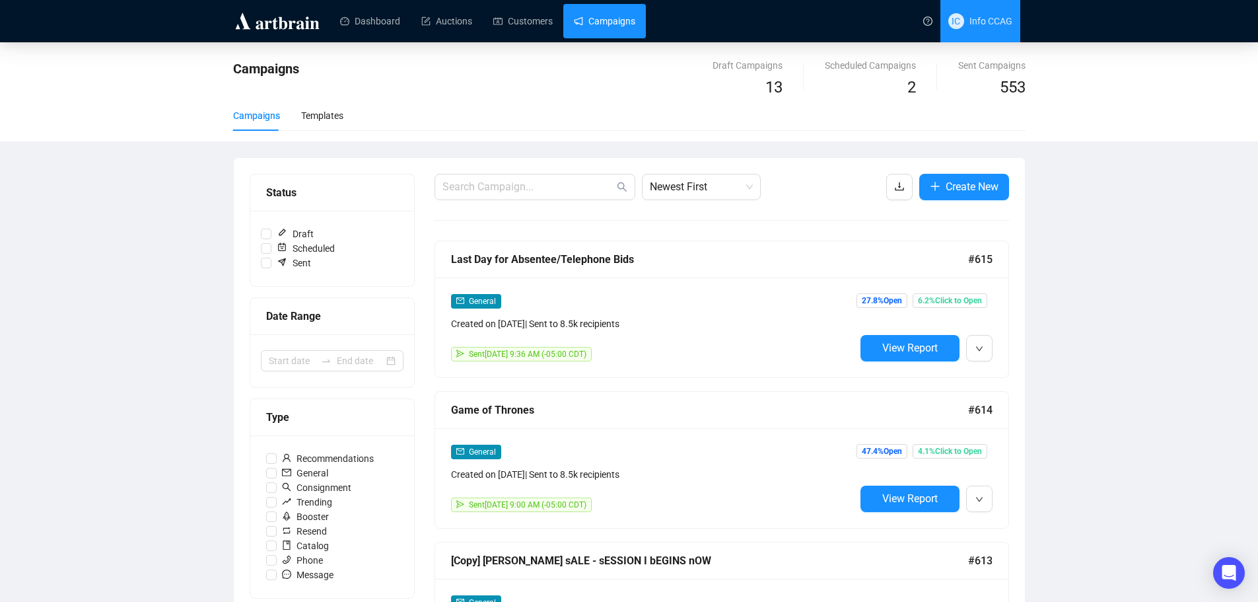 The image size is (1258, 602). Describe the element at coordinates (360, 361) in the screenshot. I see `input: End date` at that location.